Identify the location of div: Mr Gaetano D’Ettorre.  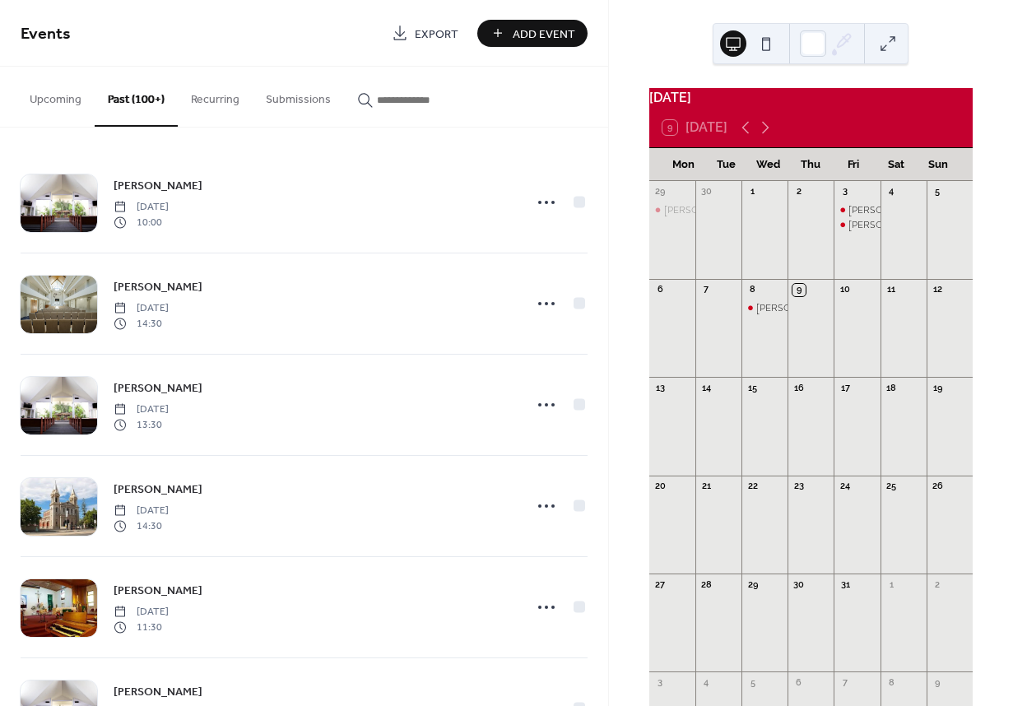
(856, 225).